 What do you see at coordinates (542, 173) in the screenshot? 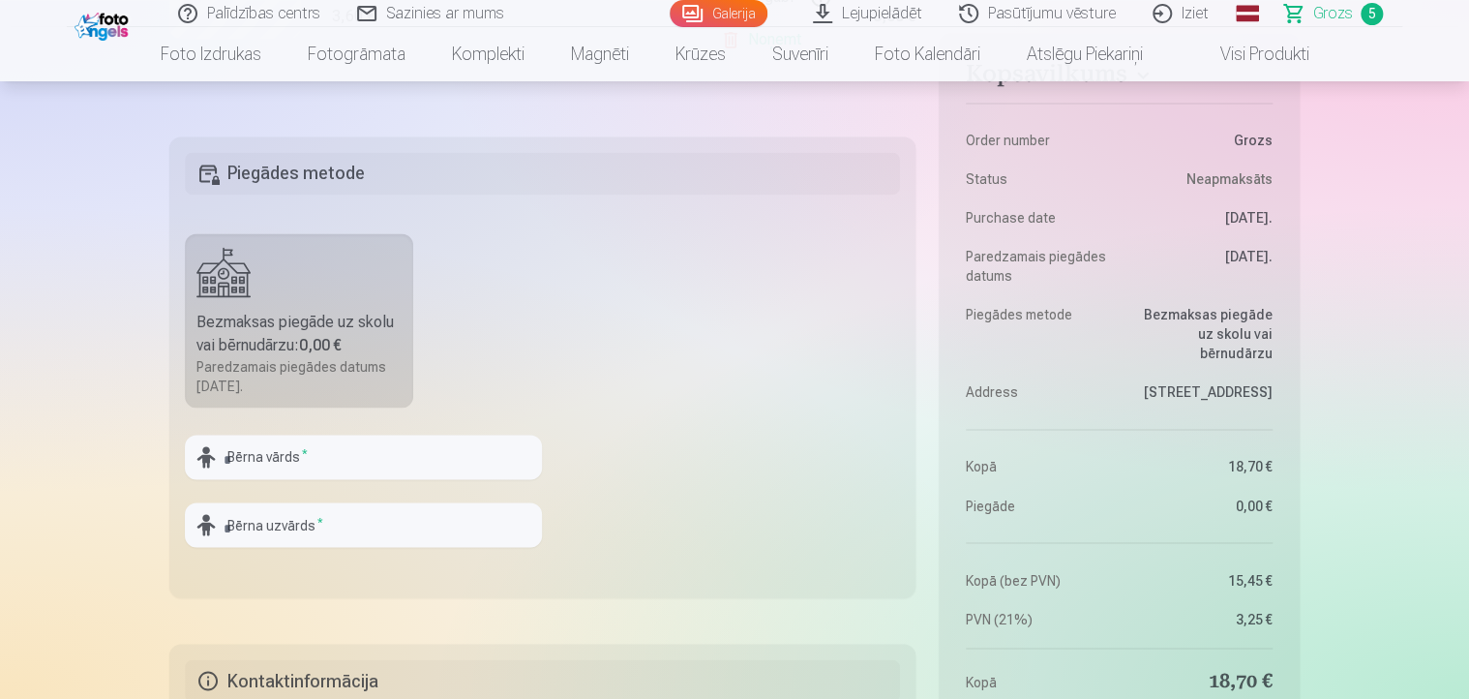
I see `h5: Piegādes metode` at bounding box center [542, 173].